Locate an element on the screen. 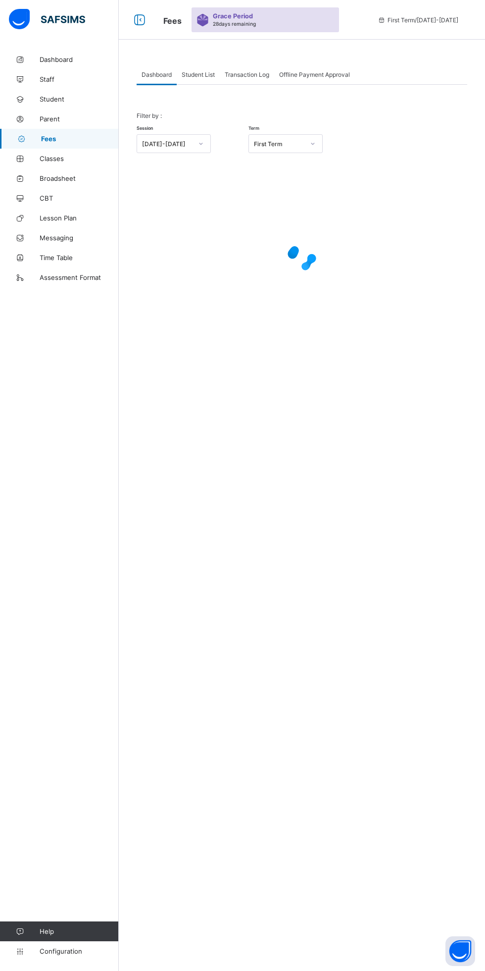  img: safsims is located at coordinates (47, 19).